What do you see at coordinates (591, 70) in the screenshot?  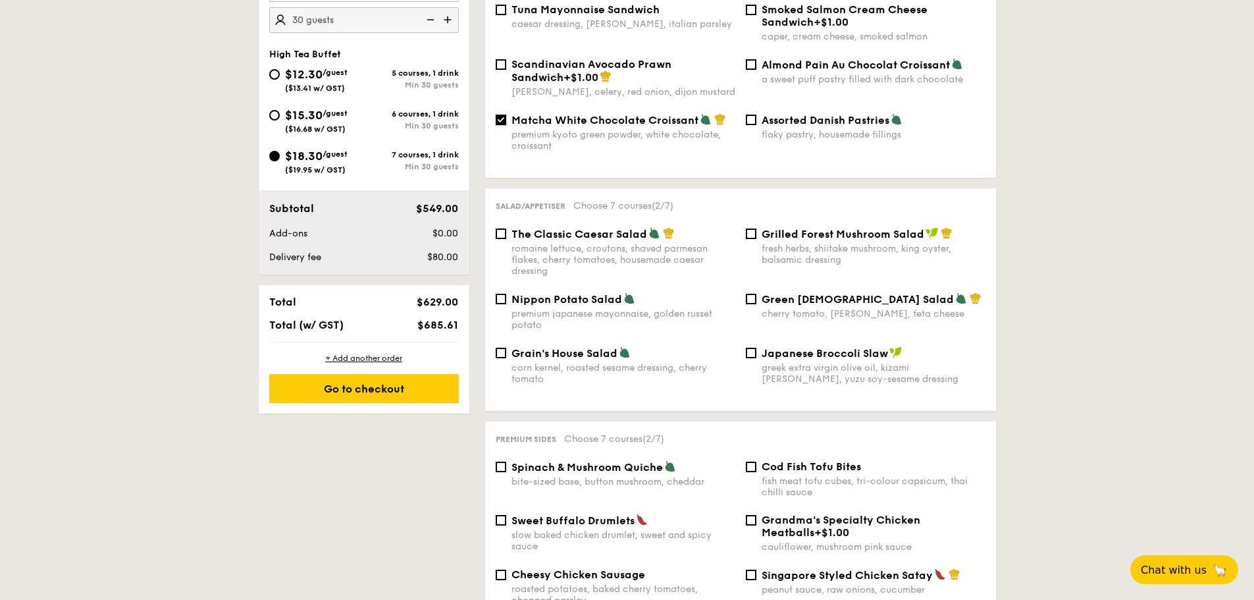 I see `span: Scandinavian Avocado Prawn Sandwich` at bounding box center [591, 70].